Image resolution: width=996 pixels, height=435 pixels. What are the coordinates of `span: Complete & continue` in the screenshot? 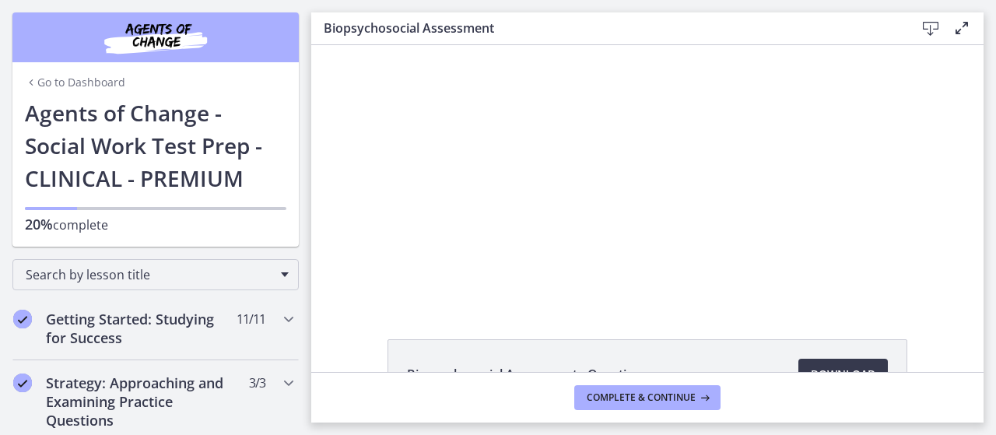 It's located at (641, 398).